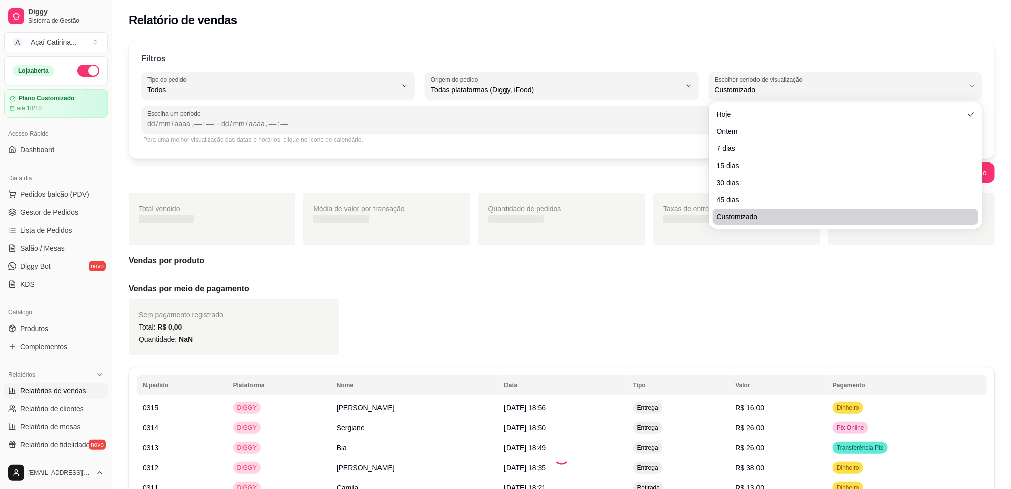 Image resolution: width=1011 pixels, height=489 pixels. I want to click on span: 15 dias, so click(840, 166).